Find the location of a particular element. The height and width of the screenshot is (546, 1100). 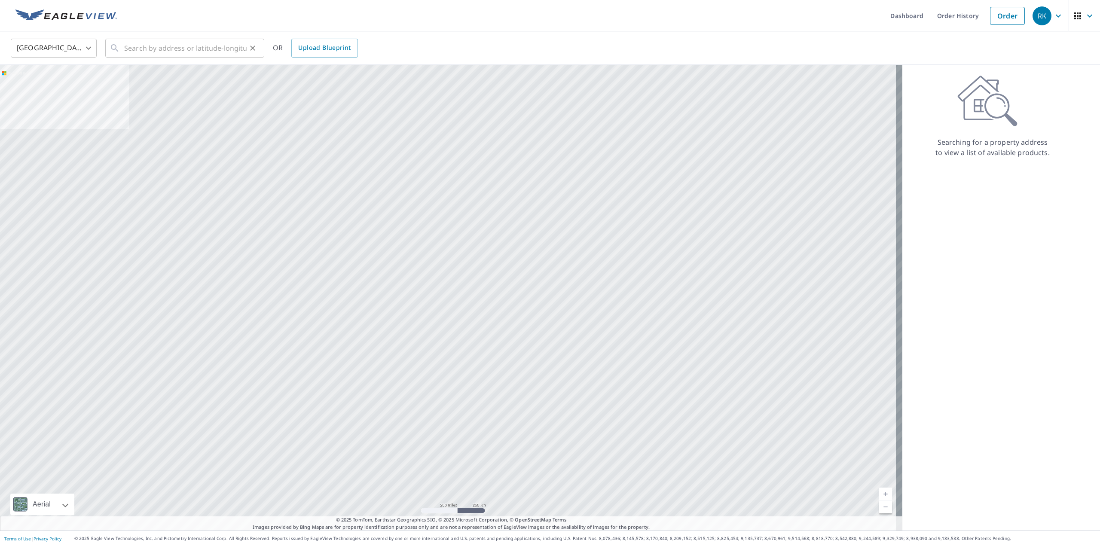

button: Clear is located at coordinates (253, 48).